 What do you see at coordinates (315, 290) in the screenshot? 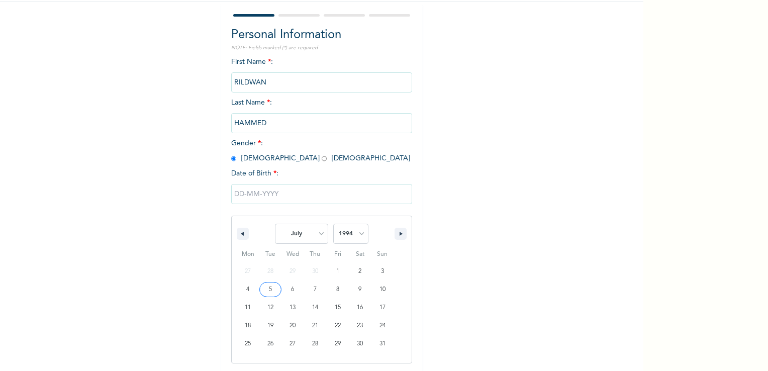
I see `span: 7` at bounding box center [315, 290].